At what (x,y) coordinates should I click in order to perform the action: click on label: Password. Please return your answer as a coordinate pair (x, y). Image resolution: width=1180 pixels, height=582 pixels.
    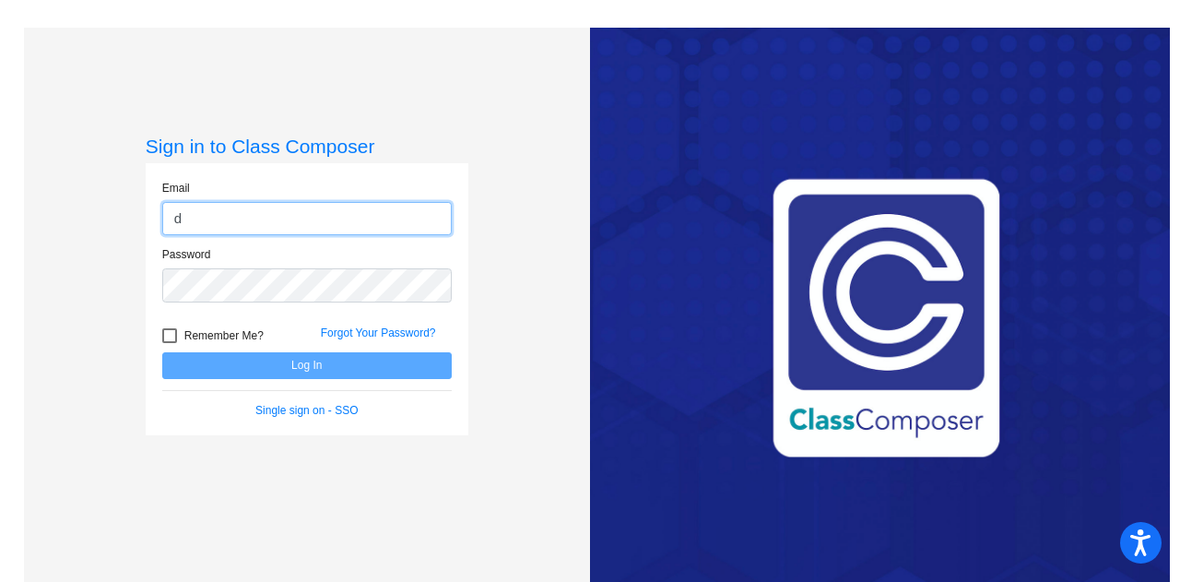
    Looking at the image, I should click on (186, 255).